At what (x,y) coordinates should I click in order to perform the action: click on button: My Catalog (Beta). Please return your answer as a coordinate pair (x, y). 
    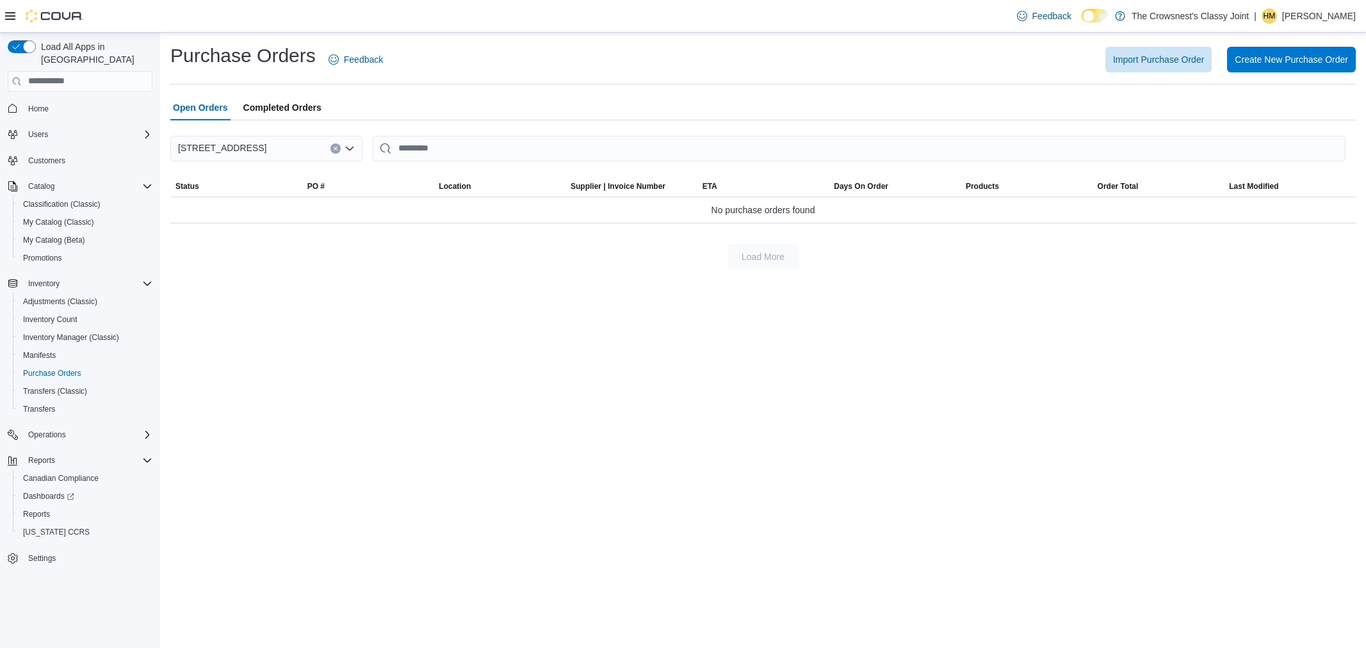
    Looking at the image, I should click on (85, 240).